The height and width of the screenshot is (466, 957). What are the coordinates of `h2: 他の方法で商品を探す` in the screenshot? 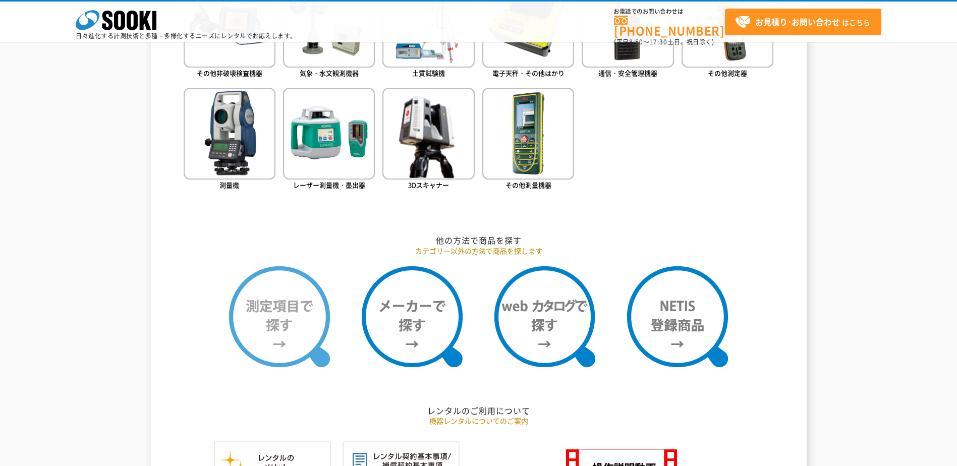 It's located at (479, 240).